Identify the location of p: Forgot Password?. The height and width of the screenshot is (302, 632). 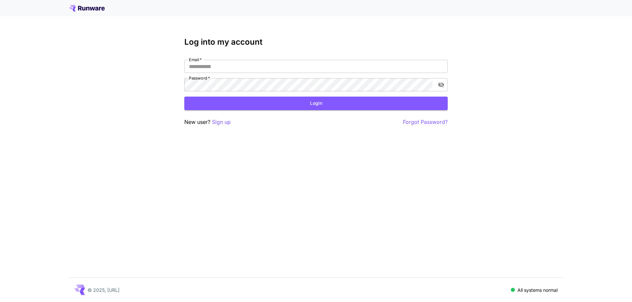
(425, 122).